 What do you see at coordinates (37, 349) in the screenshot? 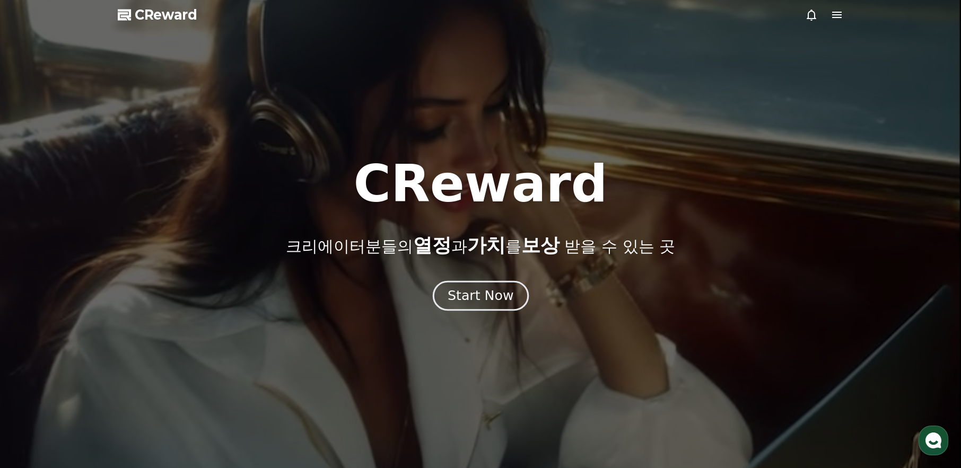
I see `a: 홈` at bounding box center [37, 349].